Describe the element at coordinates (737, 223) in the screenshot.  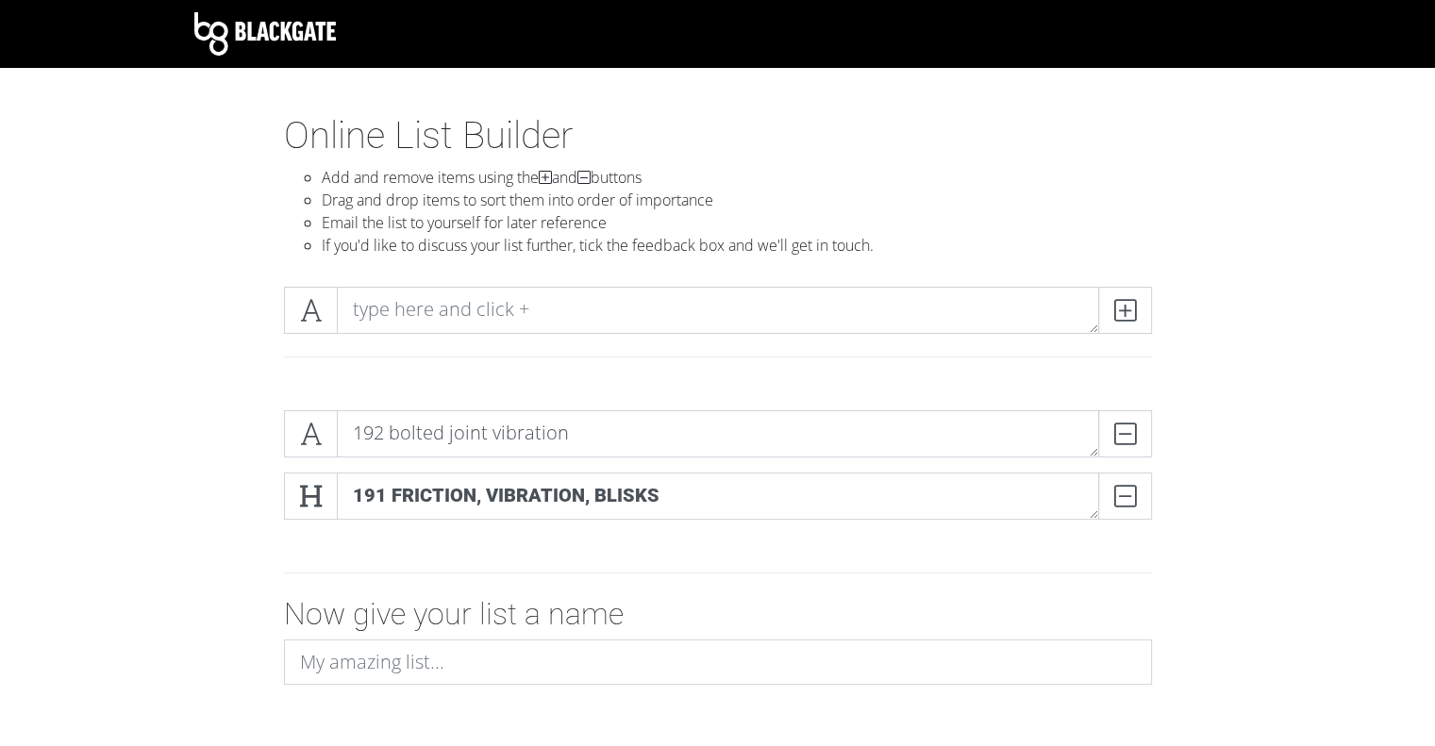
I see `li: Email the list to yourself for later reference` at that location.